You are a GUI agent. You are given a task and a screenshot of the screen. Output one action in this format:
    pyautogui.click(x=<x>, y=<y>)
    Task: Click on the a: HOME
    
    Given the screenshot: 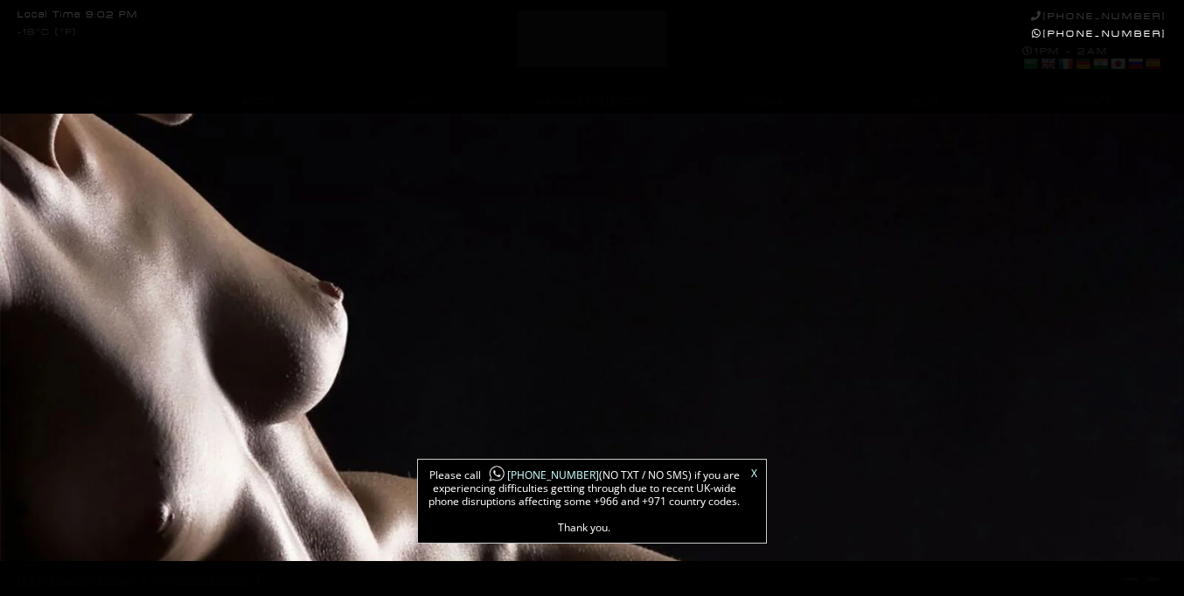 What is the action you would take?
    pyautogui.click(x=98, y=101)
    